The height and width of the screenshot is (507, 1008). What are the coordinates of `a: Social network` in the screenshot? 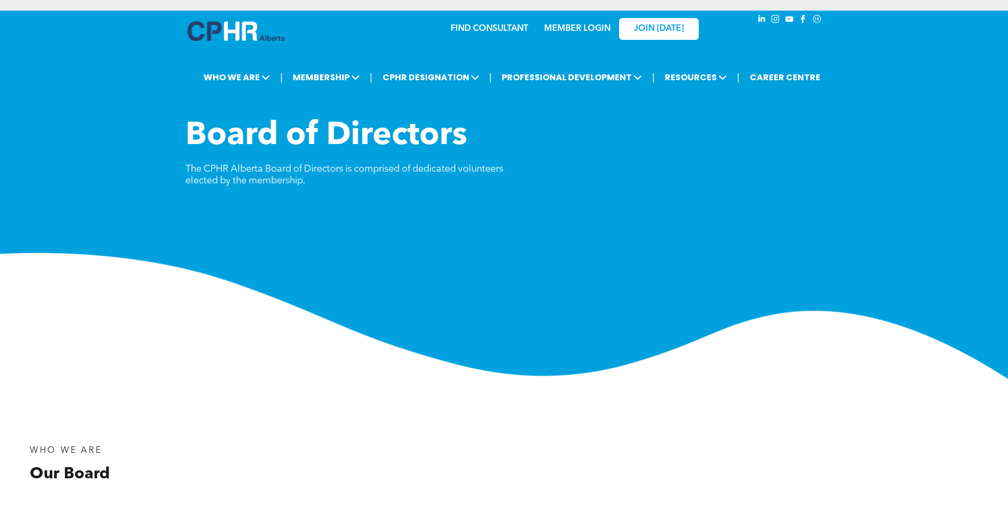 It's located at (817, 20).